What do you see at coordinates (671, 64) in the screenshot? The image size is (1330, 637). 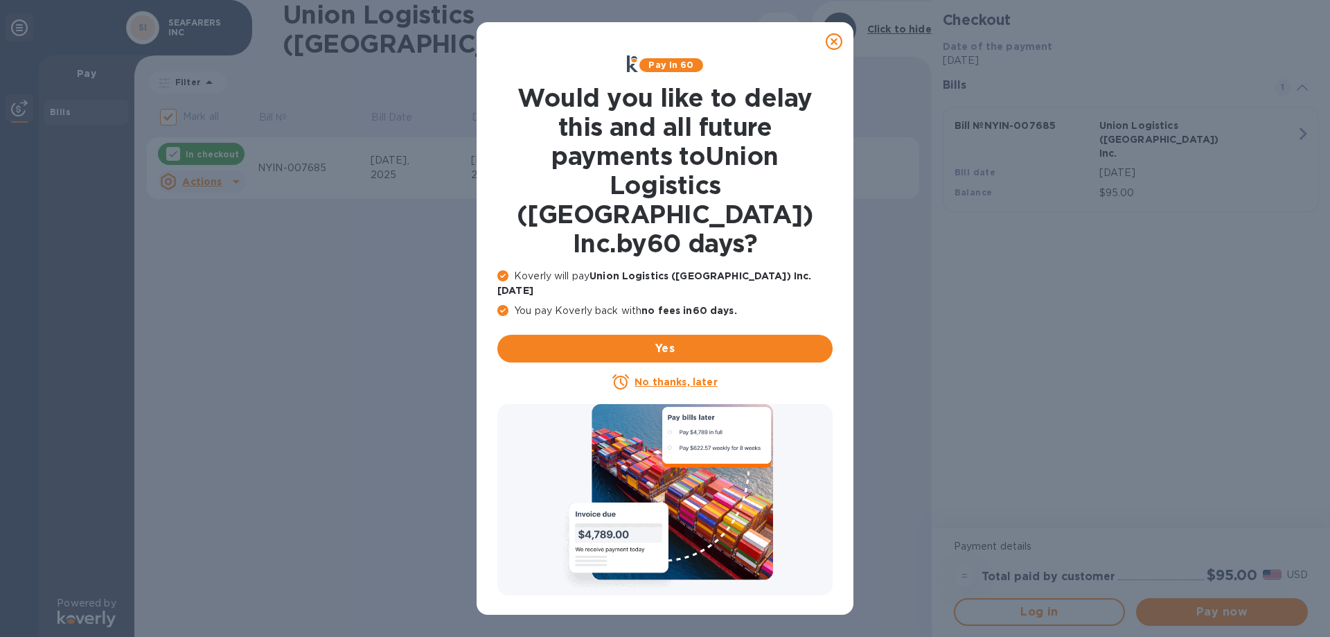 I see `b: Pay in 60` at bounding box center [671, 64].